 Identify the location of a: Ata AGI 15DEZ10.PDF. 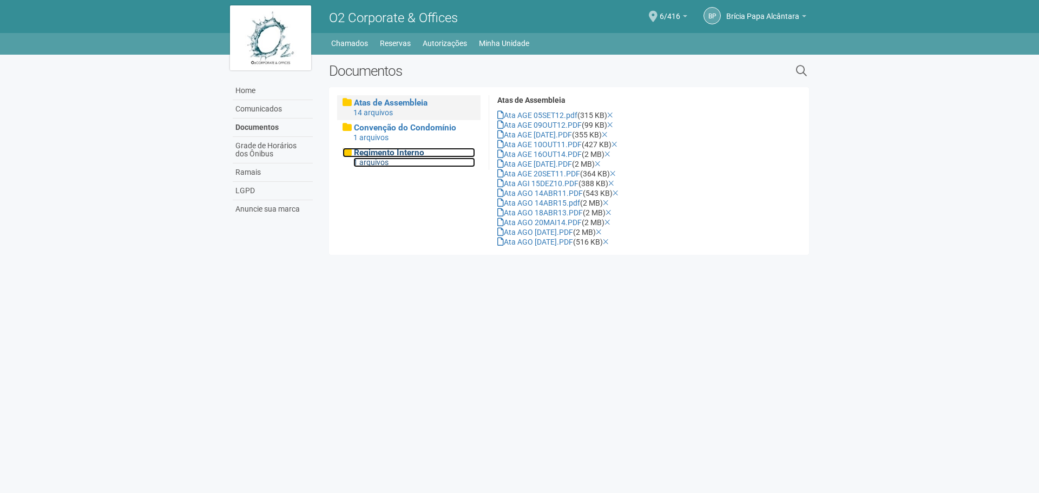
(538, 183).